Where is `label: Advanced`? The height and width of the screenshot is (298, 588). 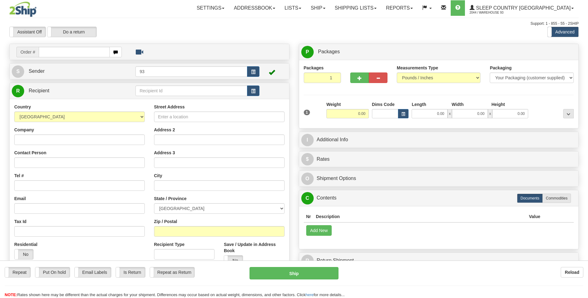 label: Advanced is located at coordinates (563, 32).